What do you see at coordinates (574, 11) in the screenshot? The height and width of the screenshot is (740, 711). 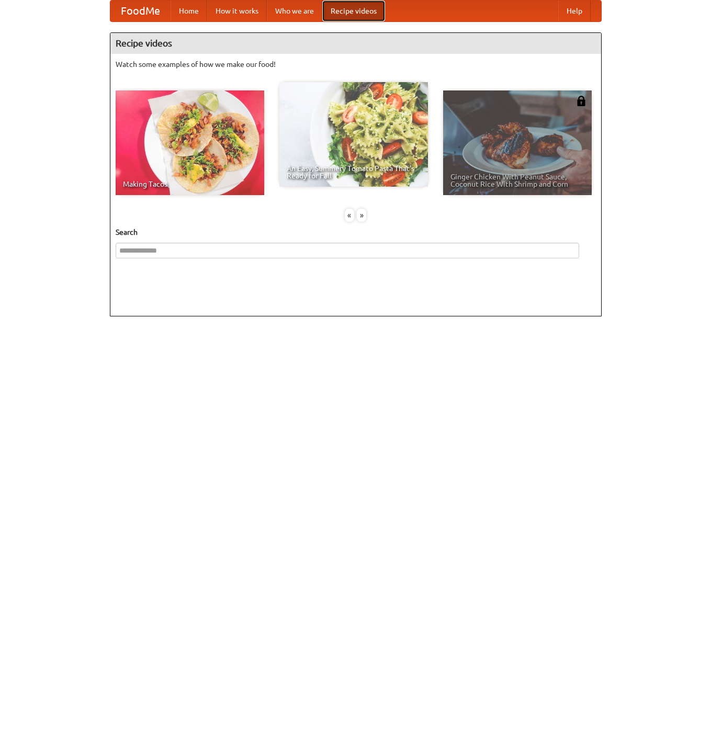 I see `a: Help` at bounding box center [574, 11].